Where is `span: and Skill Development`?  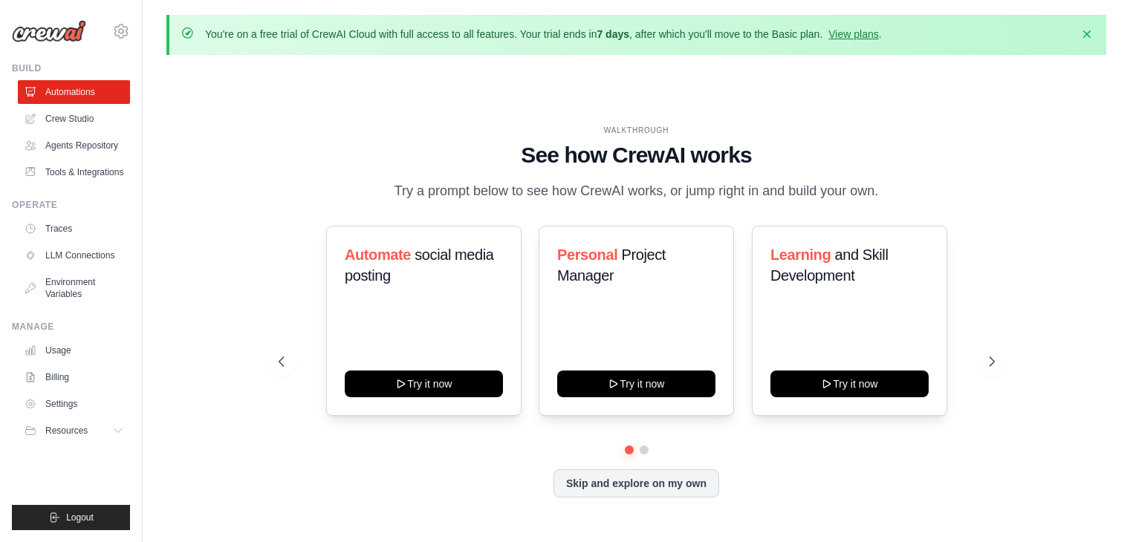
span: and Skill Development is located at coordinates (829, 265).